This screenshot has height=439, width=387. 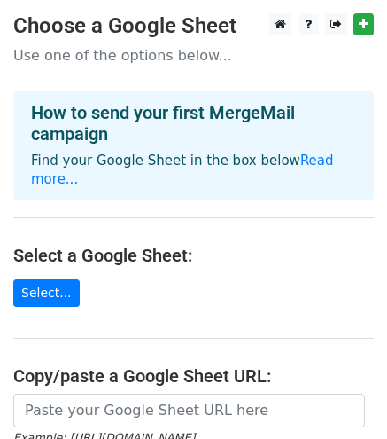 I want to click on h4: Copy/paste a Google Sheet URL:, so click(x=193, y=376).